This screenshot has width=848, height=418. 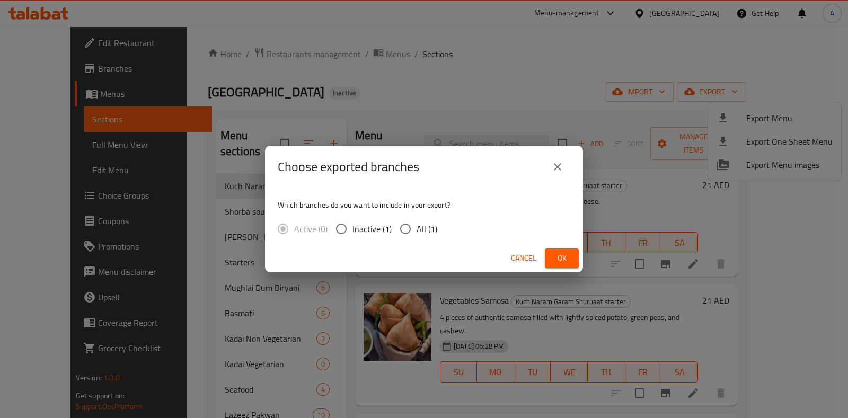 What do you see at coordinates (524, 258) in the screenshot?
I see `span: Cancel` at bounding box center [524, 258].